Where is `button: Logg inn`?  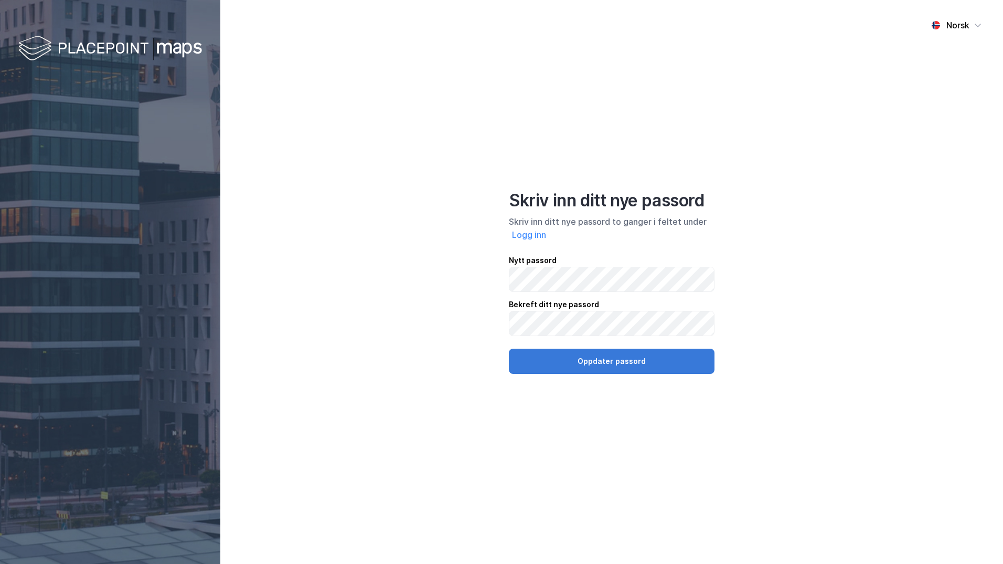
button: Logg inn is located at coordinates (529, 235).